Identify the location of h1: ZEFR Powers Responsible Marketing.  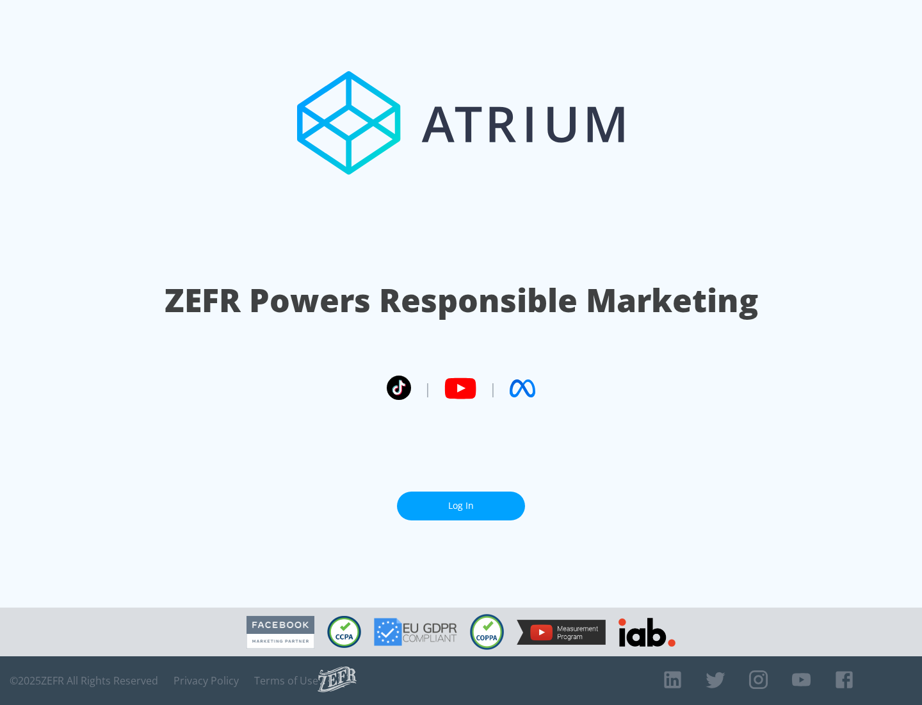
(461, 300).